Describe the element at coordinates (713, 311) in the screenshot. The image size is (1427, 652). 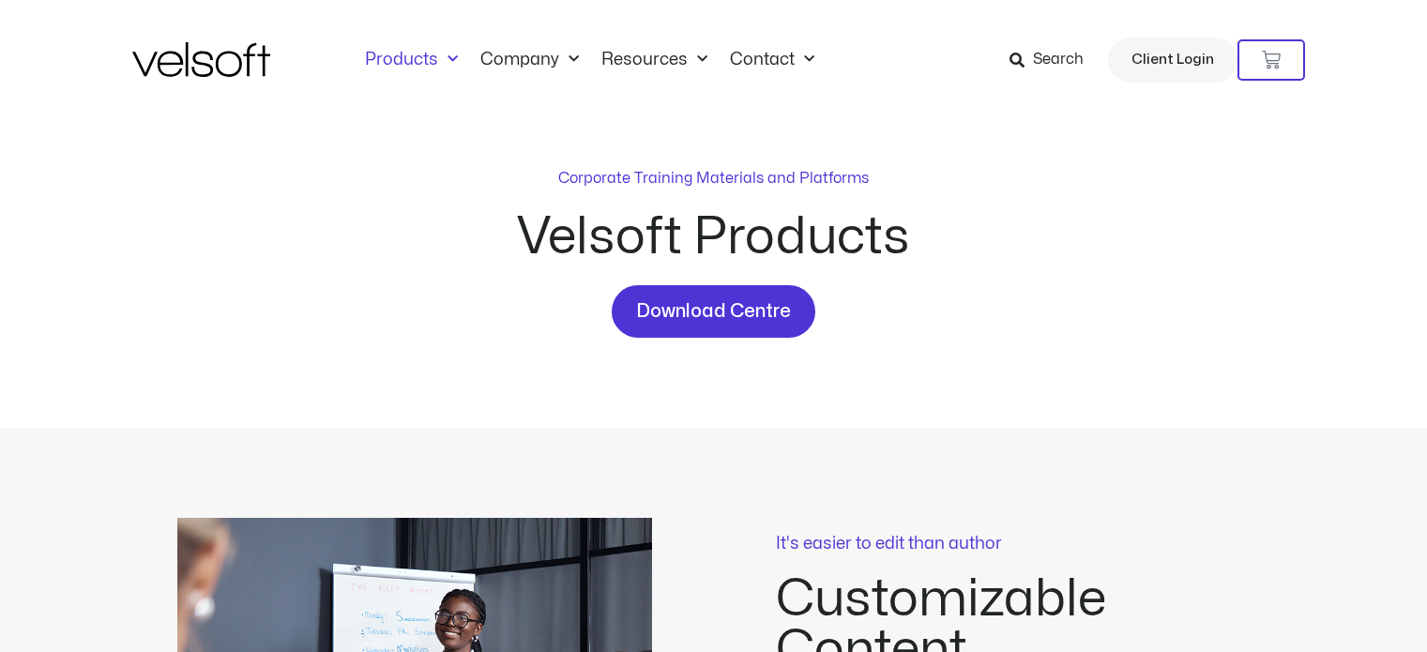
I see `span: Download Centre` at that location.